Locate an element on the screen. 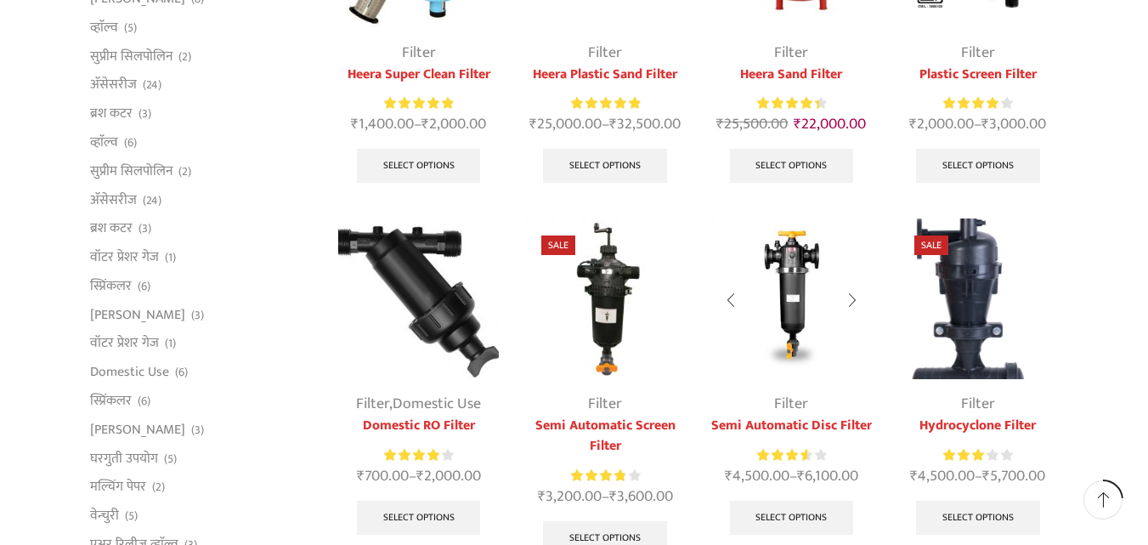  div: Rated 4.50 out of 5 is located at coordinates (791, 103).